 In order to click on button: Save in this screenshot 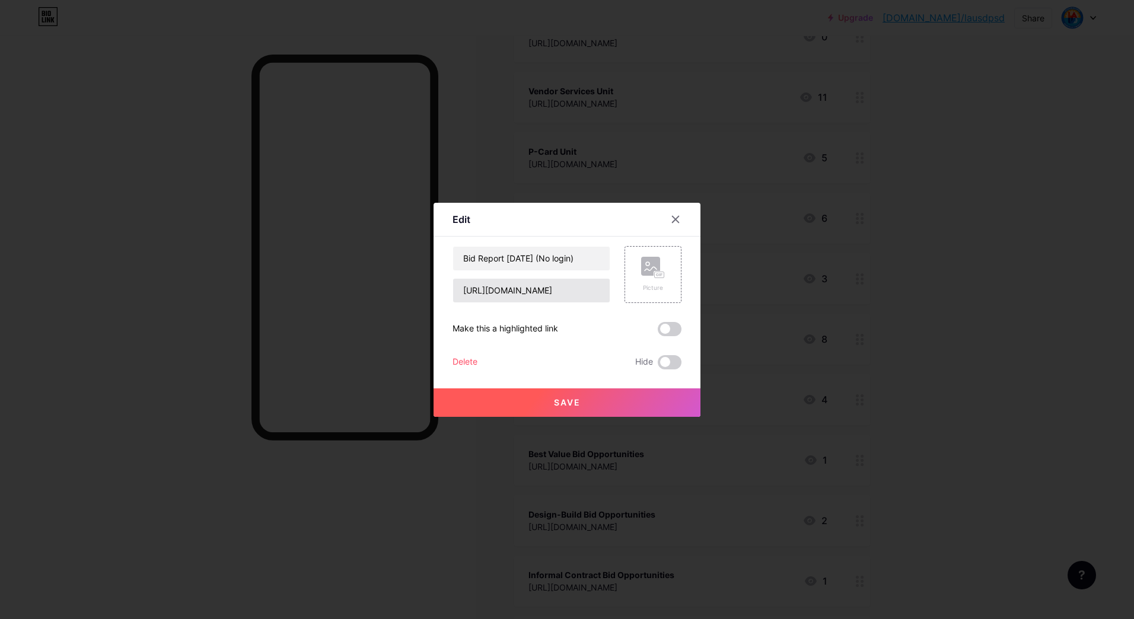, I will do `click(567, 403)`.